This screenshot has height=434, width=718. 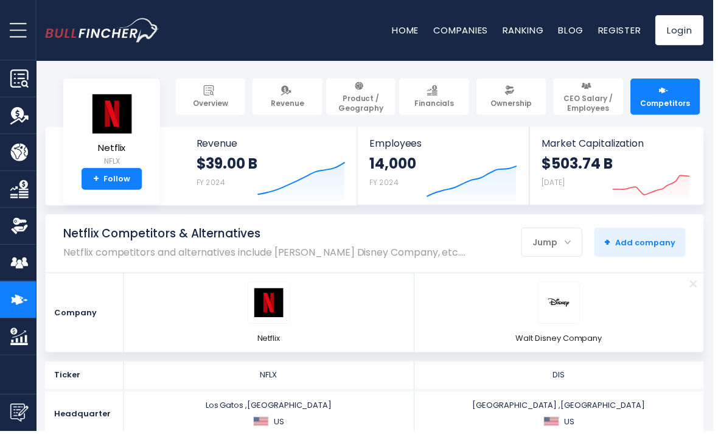 What do you see at coordinates (563, 378) in the screenshot?
I see `div: DIS` at bounding box center [563, 378].